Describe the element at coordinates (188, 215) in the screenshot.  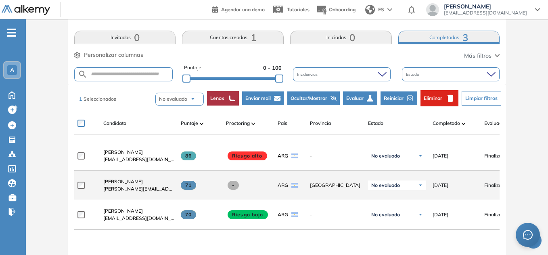
I see `span: 70` at that location.